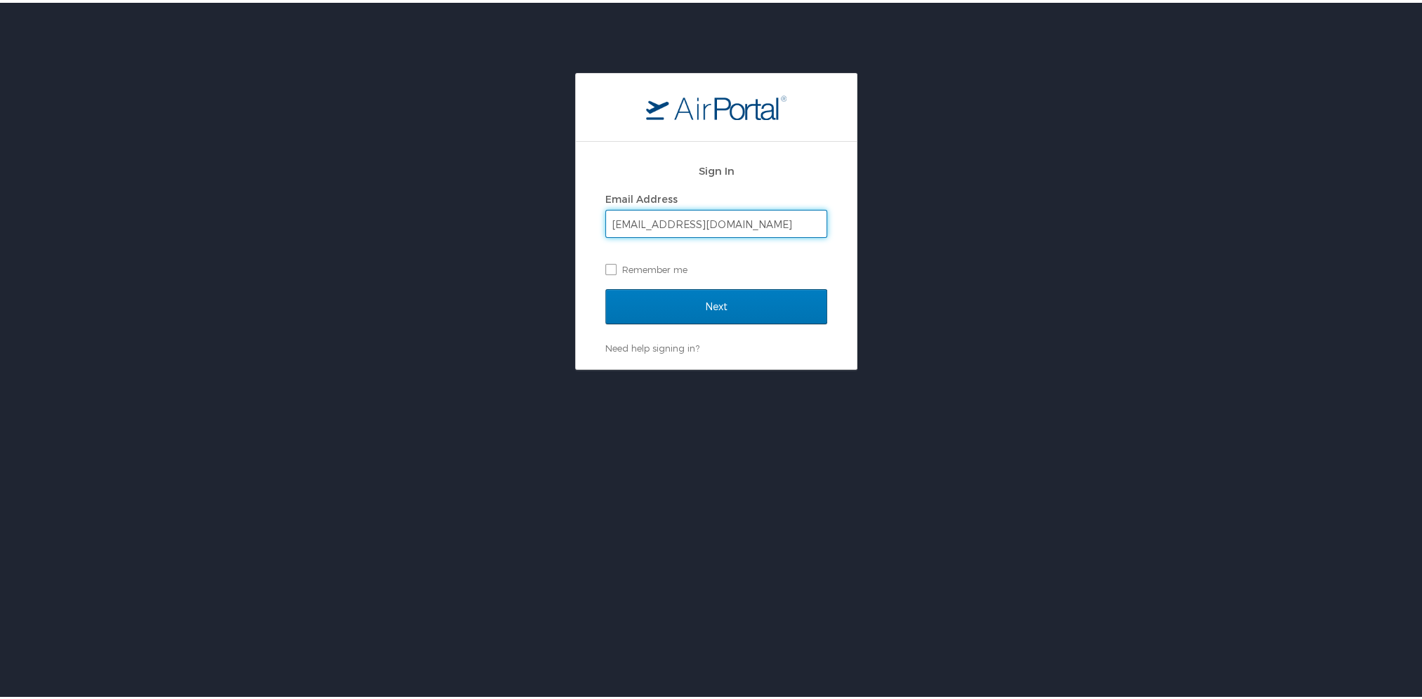 The height and width of the screenshot is (699, 1422). Describe the element at coordinates (716, 267) in the screenshot. I see `label: Remember me` at that location.